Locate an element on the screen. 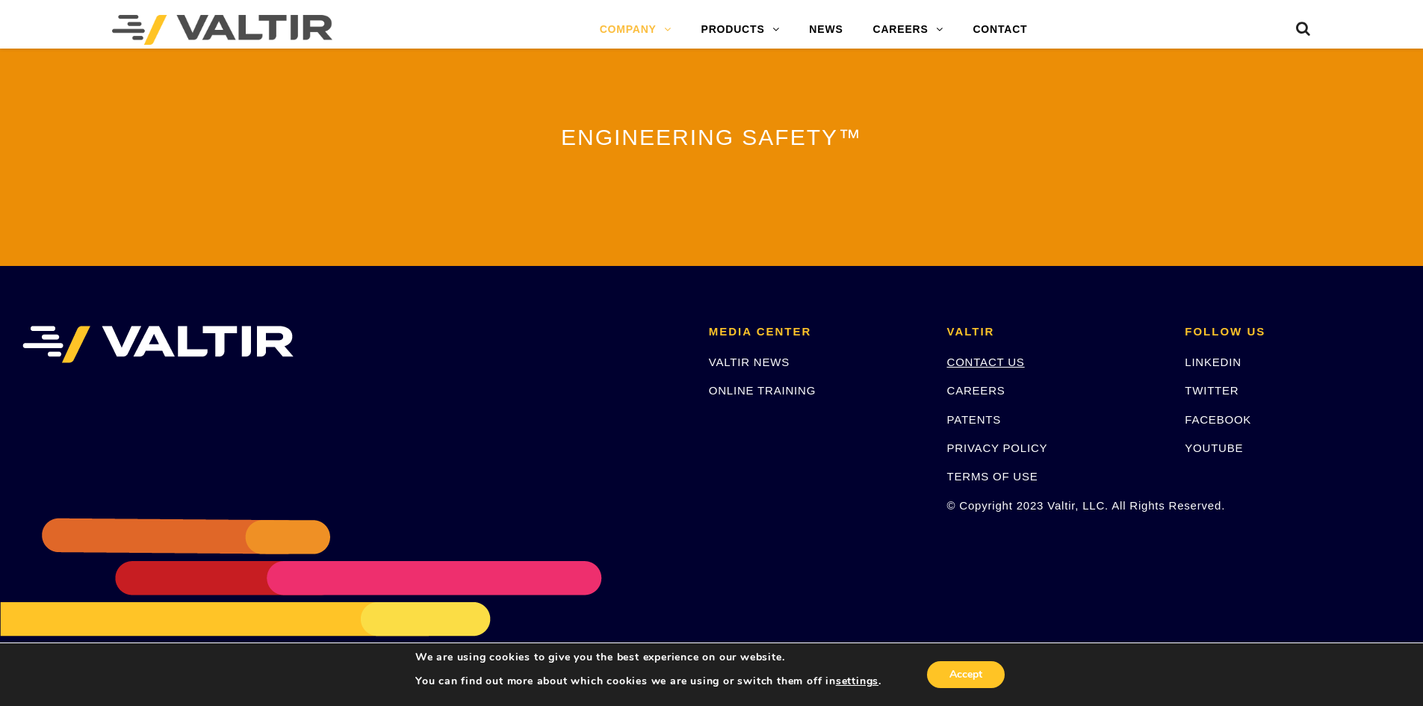 The width and height of the screenshot is (1423, 706). a: PRIVACY POLICY is located at coordinates (997, 448).